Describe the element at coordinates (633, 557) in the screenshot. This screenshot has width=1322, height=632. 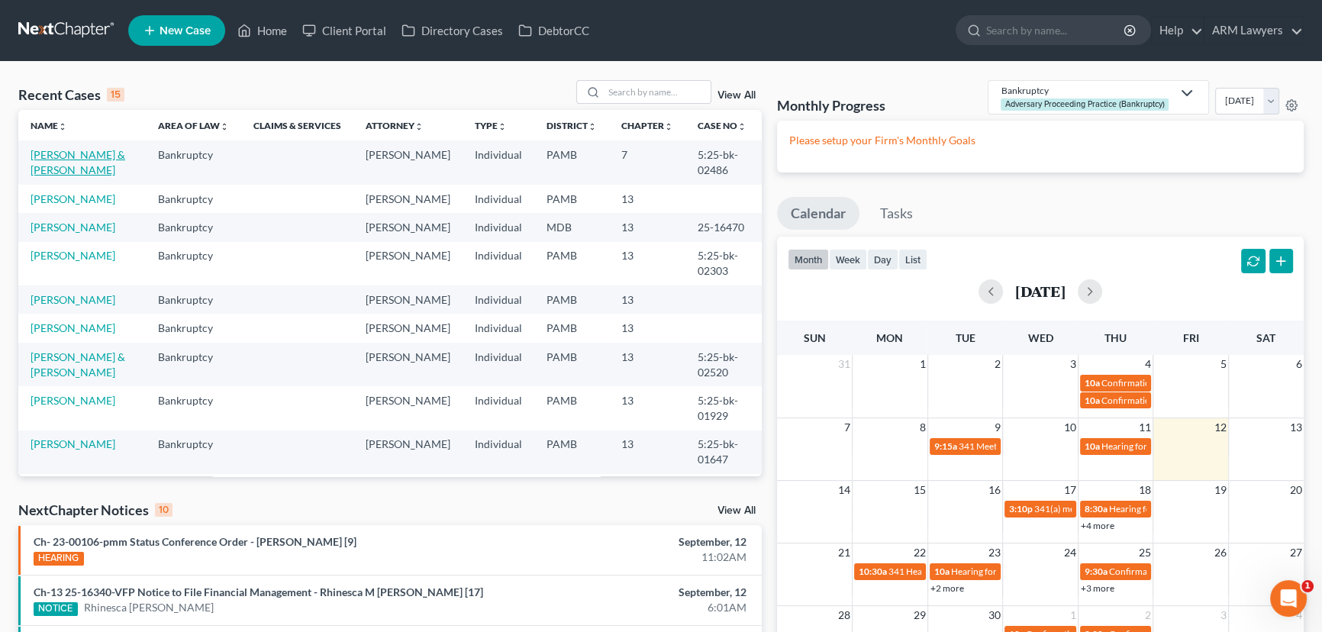
I see `div: 11:02AM` at that location.